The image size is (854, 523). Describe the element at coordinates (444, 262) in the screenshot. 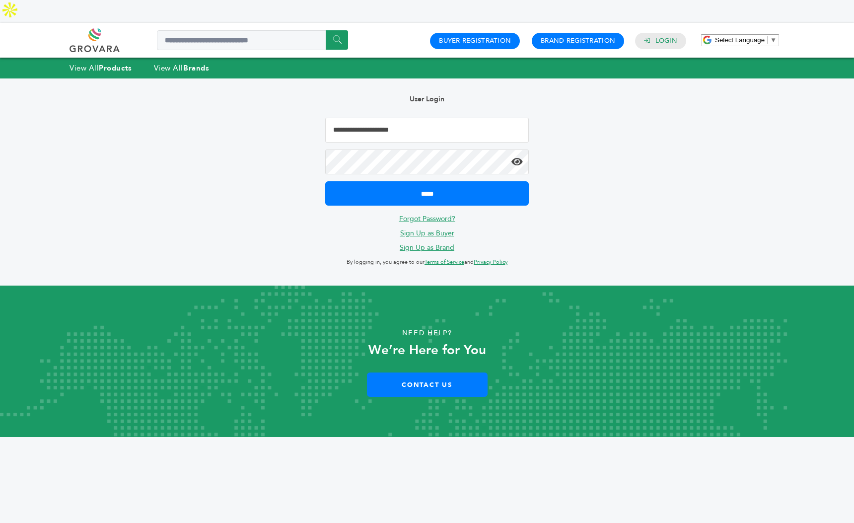

I see `a: Terms of Service` at that location.